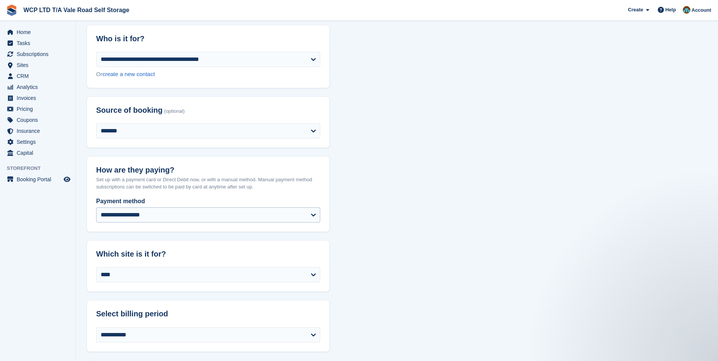 This screenshot has width=718, height=361. I want to click on span: Coupons, so click(39, 120).